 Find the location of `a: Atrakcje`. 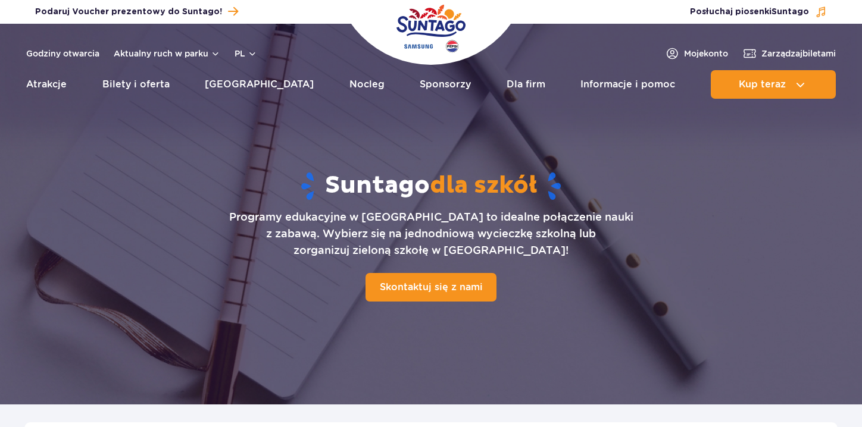

a: Atrakcje is located at coordinates (46, 85).